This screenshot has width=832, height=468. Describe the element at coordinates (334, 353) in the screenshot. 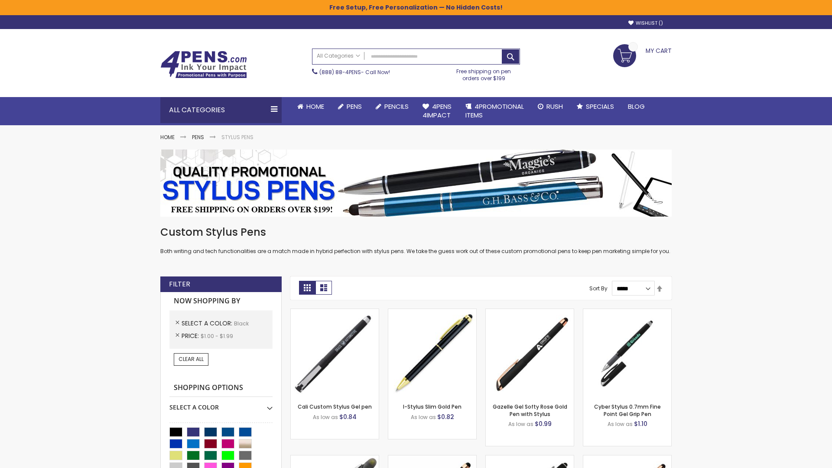

I see `img: Cali Custom Stylus Gel pen-Black` at that location.